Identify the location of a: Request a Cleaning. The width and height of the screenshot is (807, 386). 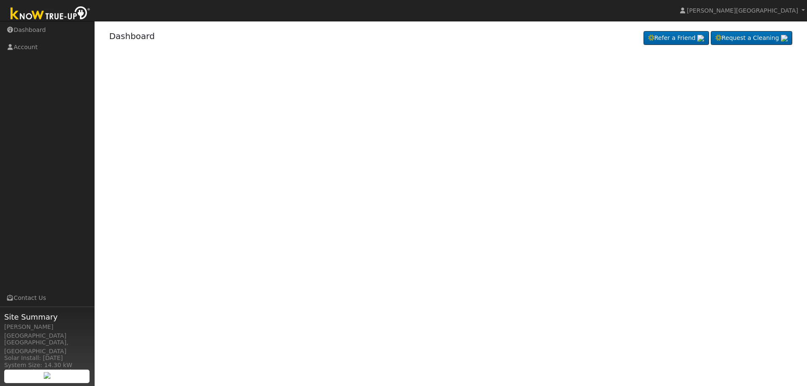
(752, 38).